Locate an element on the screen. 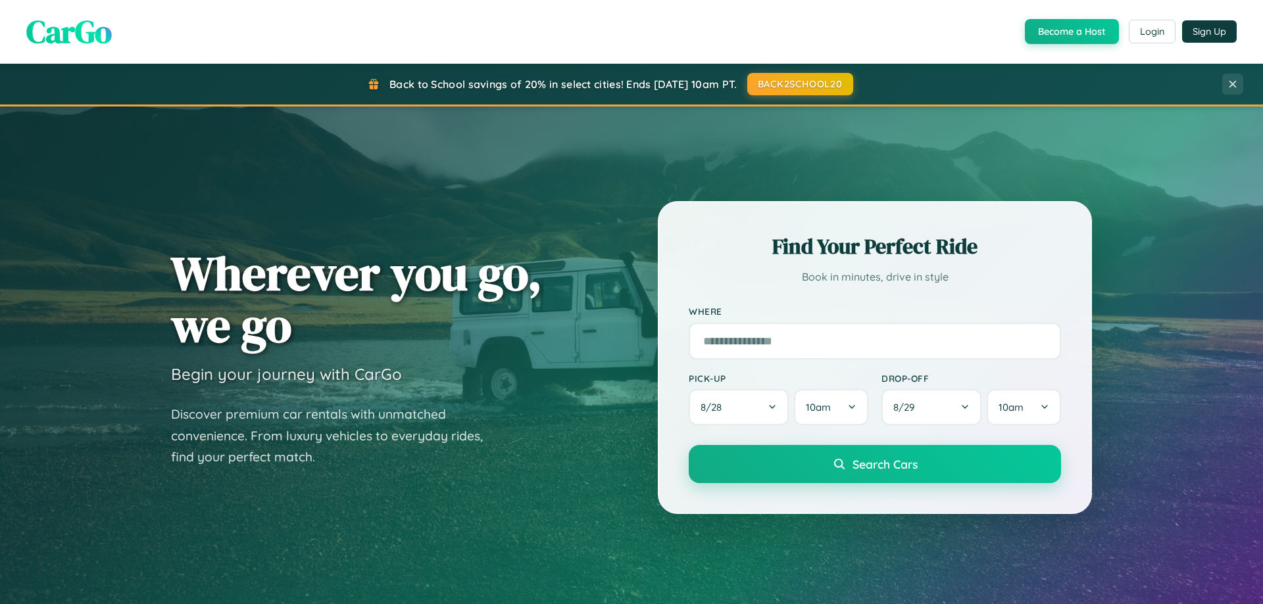 This screenshot has height=604, width=1263. button: BACK2SCHOOL20 is located at coordinates (800, 84).